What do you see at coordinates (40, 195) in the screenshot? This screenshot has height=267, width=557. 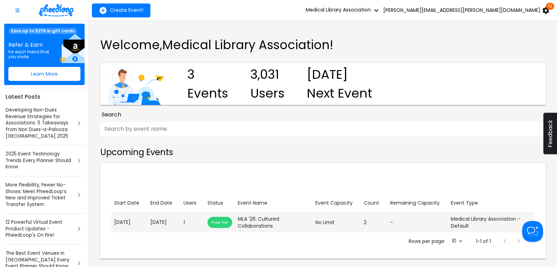 I see `a: More Flexibility, Fewer No-Shows: Meet PheedLoop’s New and Improved Ticket Transfer System` at bounding box center [40, 195].